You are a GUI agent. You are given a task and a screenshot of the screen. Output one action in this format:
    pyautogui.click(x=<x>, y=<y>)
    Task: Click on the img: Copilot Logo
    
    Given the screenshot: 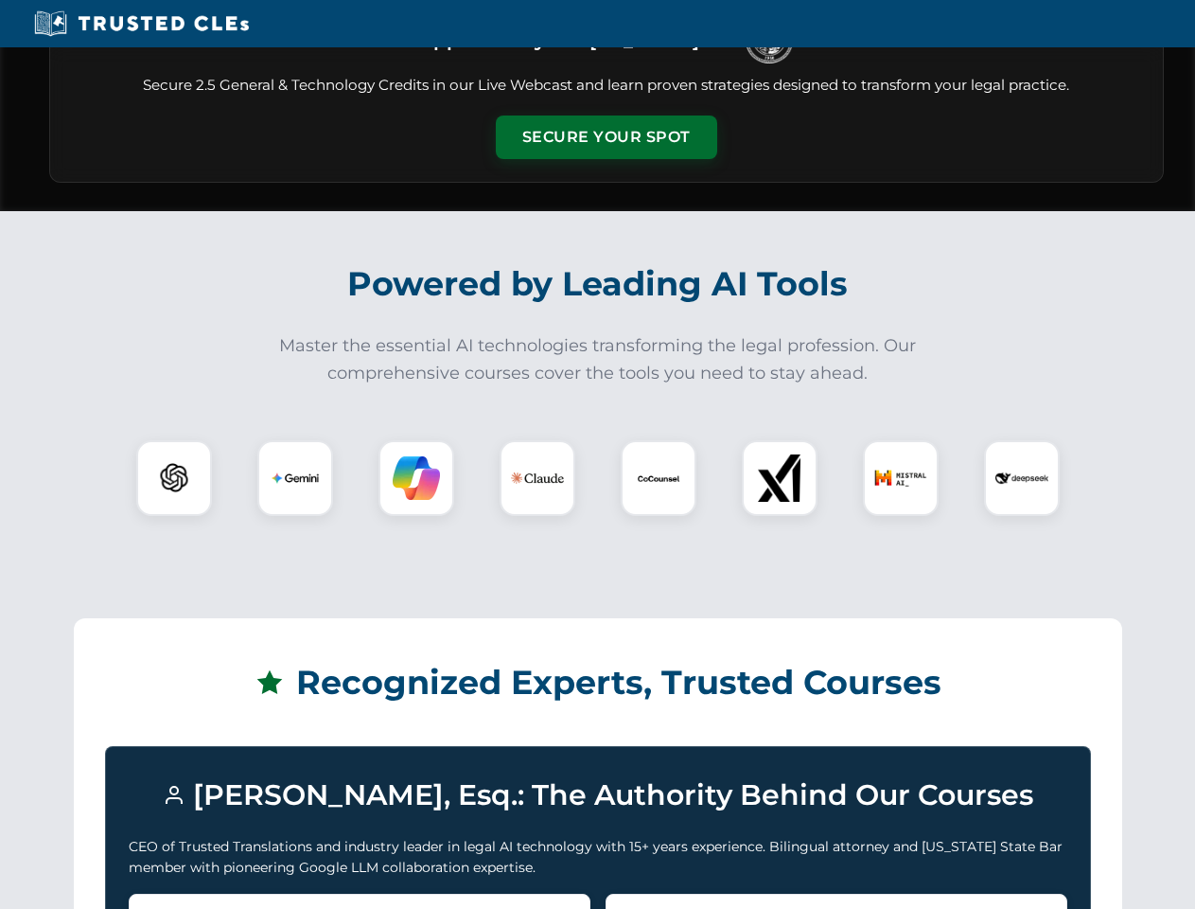 What is the action you would take?
    pyautogui.click(x=416, y=478)
    